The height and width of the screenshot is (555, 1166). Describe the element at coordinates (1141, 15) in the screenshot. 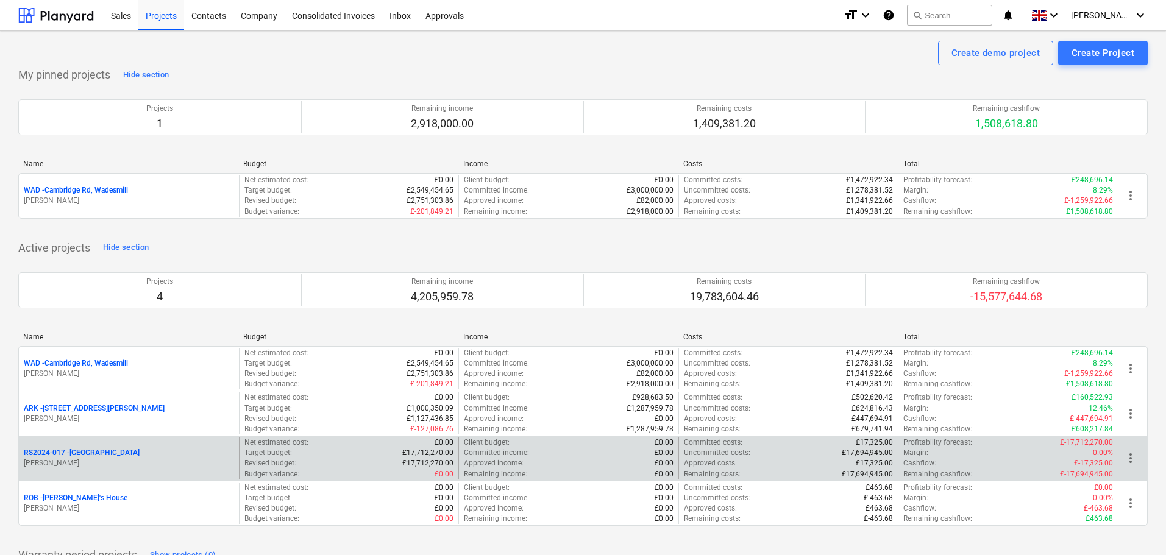

I see `i: keyboard_arrow_down` at that location.